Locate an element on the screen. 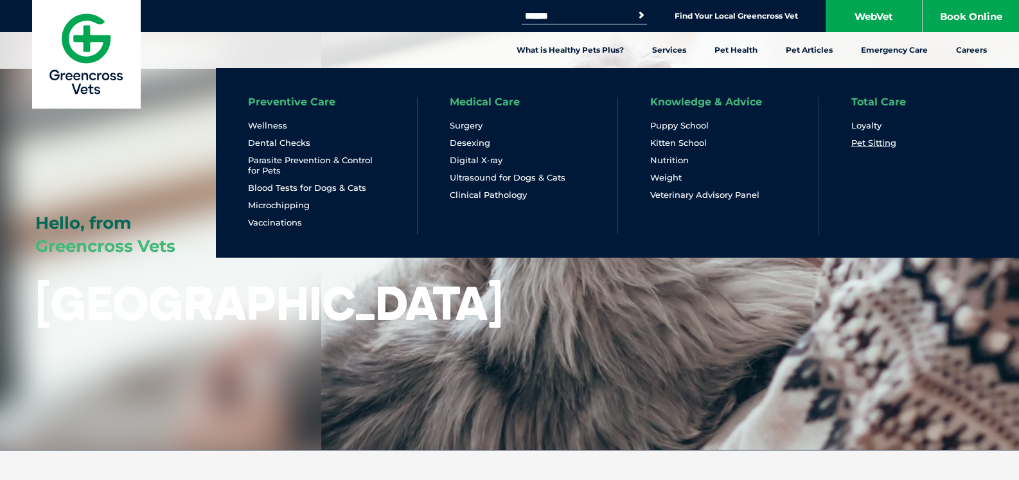 Image resolution: width=1019 pixels, height=480 pixels. a: Pet Articles is located at coordinates (809, 50).